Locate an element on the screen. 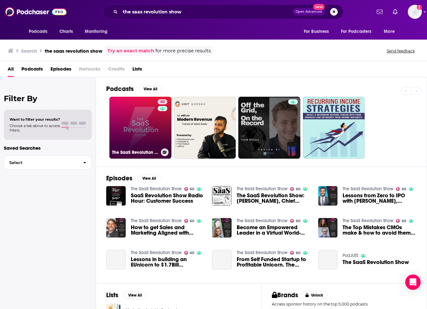 Image resolution: width=427 pixels, height=309 pixels. img: Lessons from Zero to IPO with Henry Schuck, ZoomInfo [SaaS Revolution Show] is located at coordinates (328, 196).